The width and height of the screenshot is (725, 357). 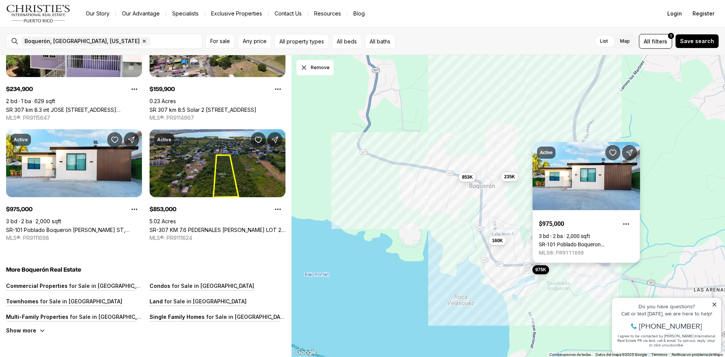 What do you see at coordinates (37, 316) in the screenshot?
I see `p: Multi-Family Properties` at bounding box center [37, 316].